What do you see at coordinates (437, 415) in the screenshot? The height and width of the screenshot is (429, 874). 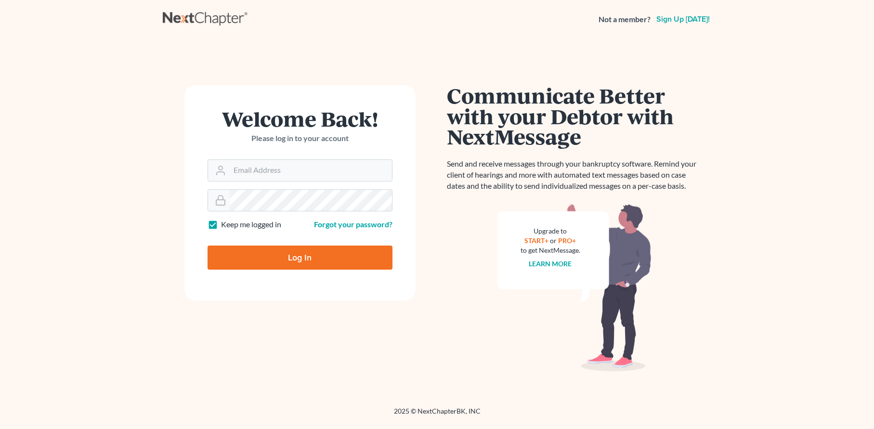 I see `div: 2025 © NextChapterBK, INC` at bounding box center [437, 415].